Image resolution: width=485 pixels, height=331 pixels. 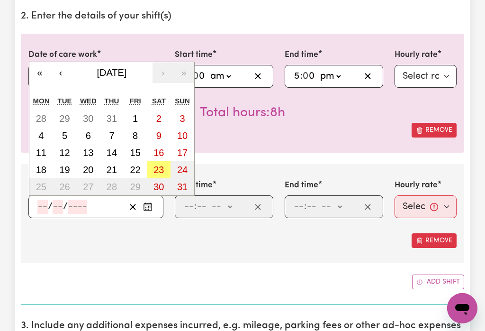 I want to click on button: 31 August 2025, so click(x=182, y=187).